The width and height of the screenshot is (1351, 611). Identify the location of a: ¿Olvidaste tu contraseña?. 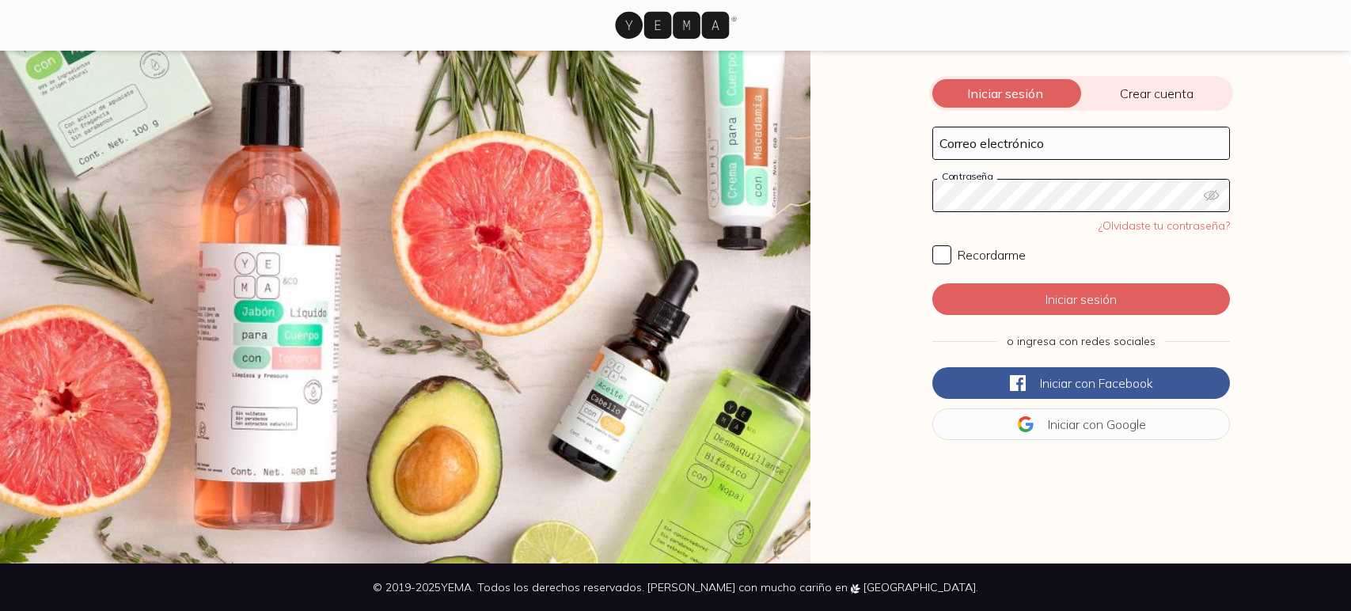
(1164, 226).